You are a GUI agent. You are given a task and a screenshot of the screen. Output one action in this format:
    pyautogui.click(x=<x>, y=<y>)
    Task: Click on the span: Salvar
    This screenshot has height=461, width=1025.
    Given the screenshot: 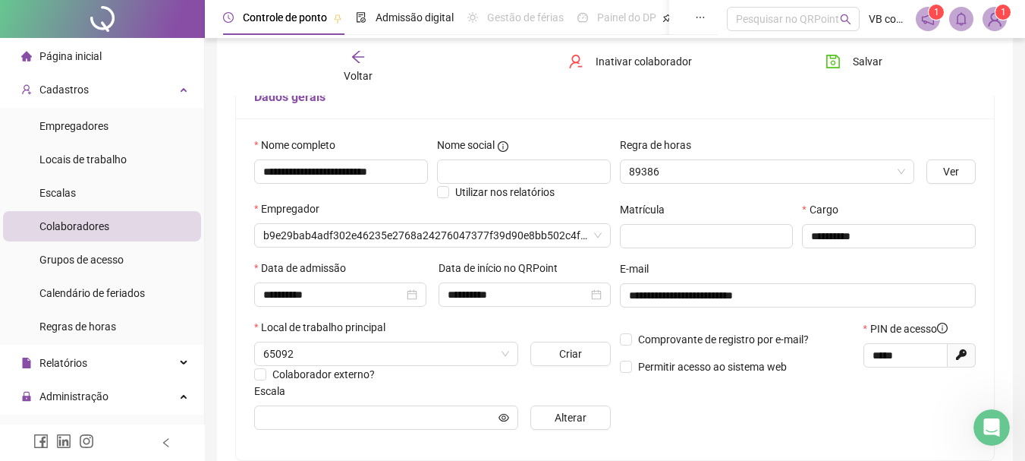 What is the action you would take?
    pyautogui.click(x=867, y=61)
    